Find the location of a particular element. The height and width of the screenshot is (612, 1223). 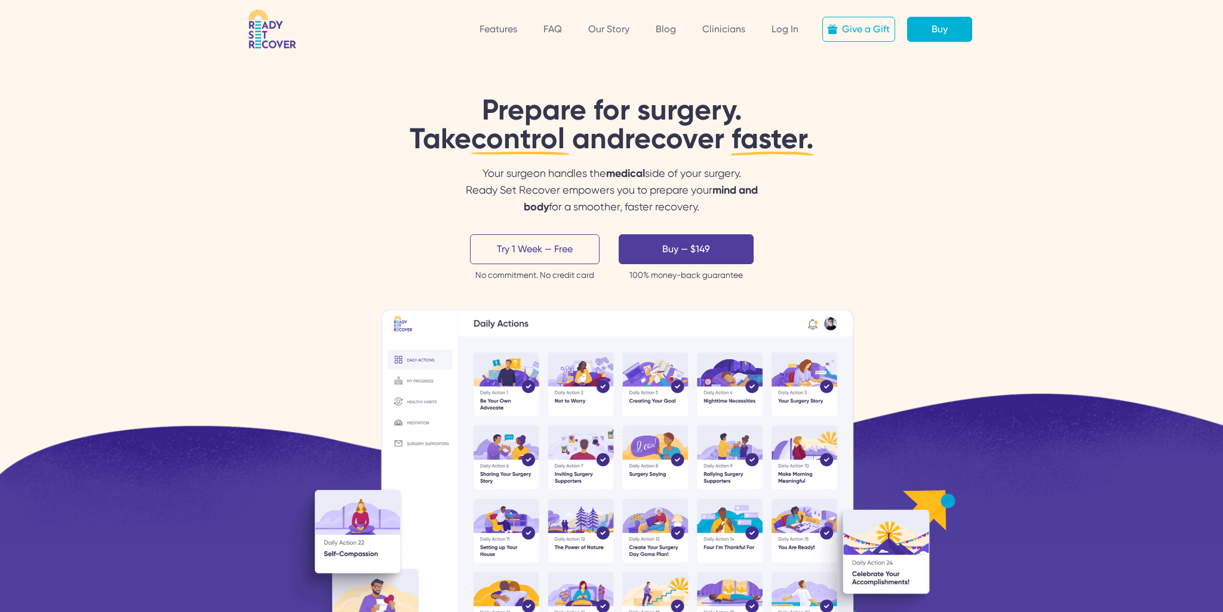

img: Line2 is located at coordinates (774, 154).